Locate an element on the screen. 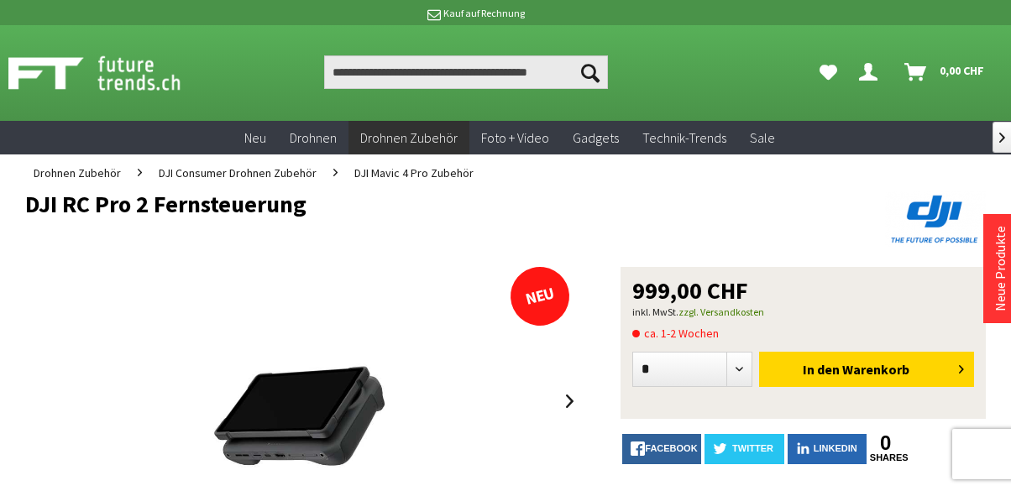  span: Warenkorb is located at coordinates (876, 370).